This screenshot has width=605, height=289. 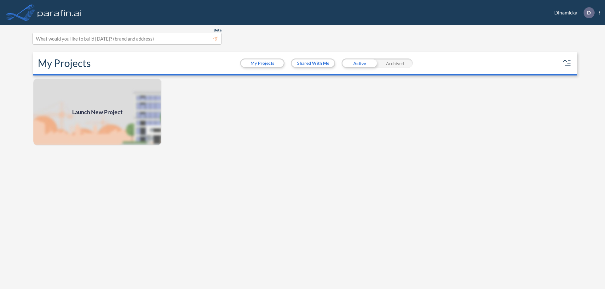 What do you see at coordinates (97, 112) in the screenshot?
I see `img: add` at bounding box center [97, 112].